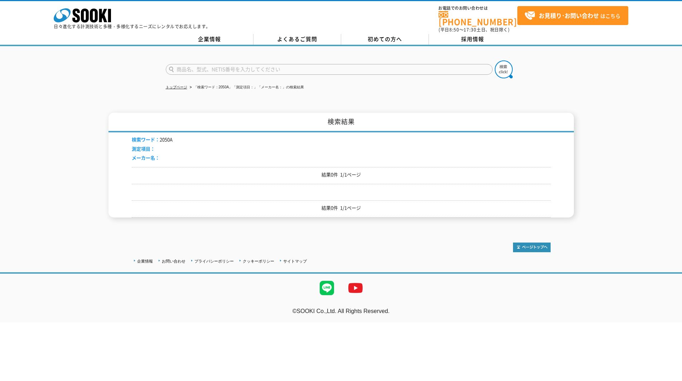 This screenshot has height=381, width=682. Describe the element at coordinates (470, 30) in the screenshot. I see `span: 17:30` at that location.